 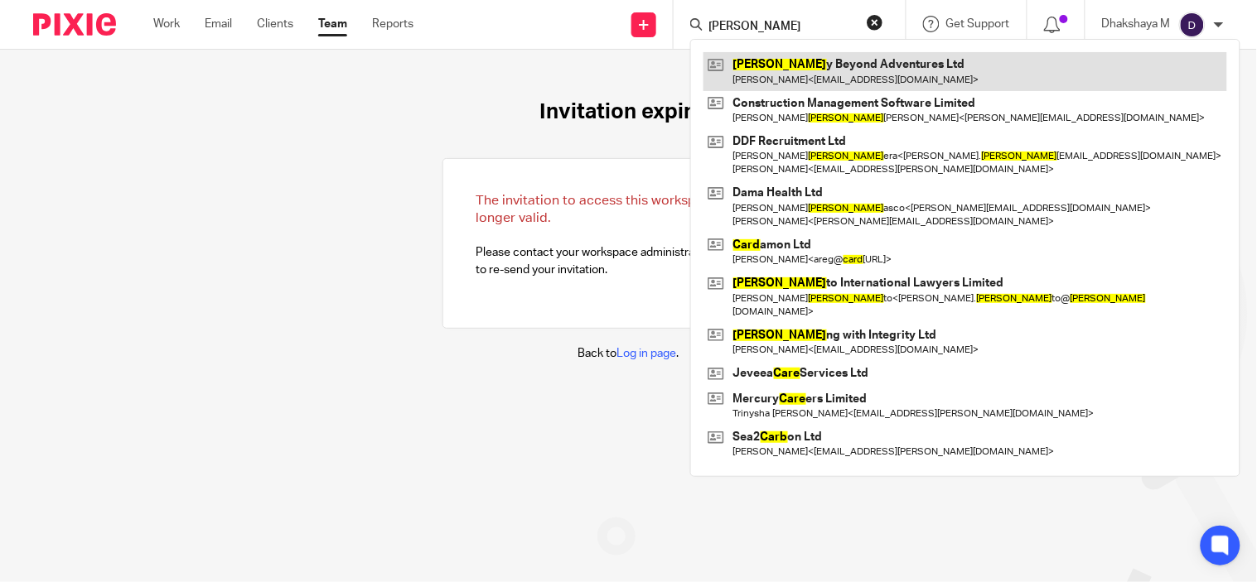 I want to click on a: Log in page, so click(x=647, y=354).